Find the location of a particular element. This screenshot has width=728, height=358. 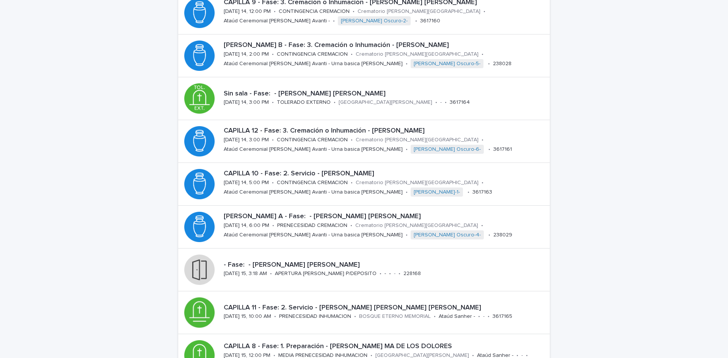

p: Ataúd Sanher - is located at coordinates (457, 317).